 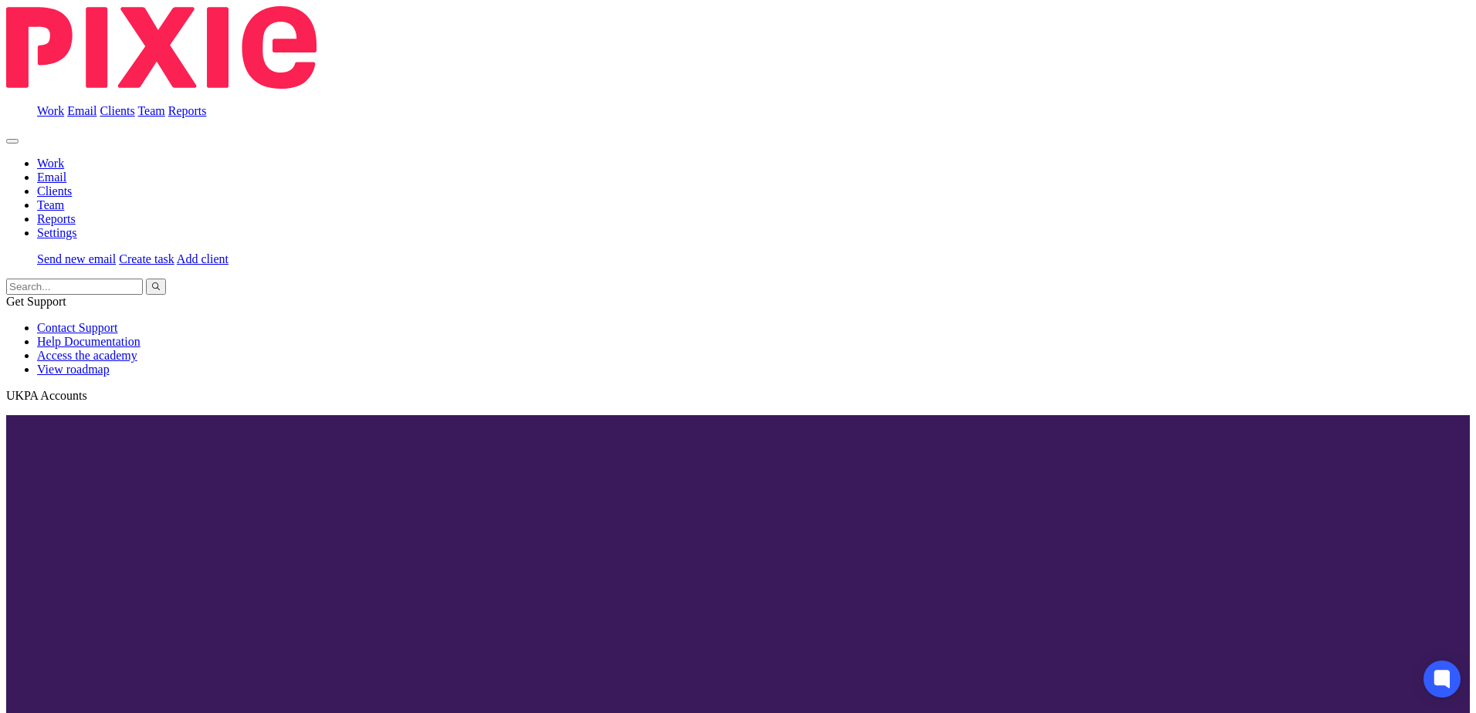 What do you see at coordinates (87, 355) in the screenshot?
I see `a: Access the academy` at bounding box center [87, 355].